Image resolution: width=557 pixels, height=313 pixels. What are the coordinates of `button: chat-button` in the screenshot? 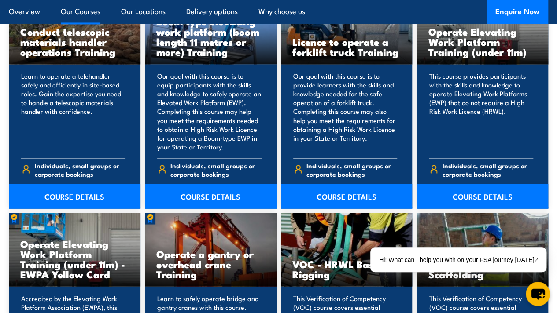 It's located at (538, 294).